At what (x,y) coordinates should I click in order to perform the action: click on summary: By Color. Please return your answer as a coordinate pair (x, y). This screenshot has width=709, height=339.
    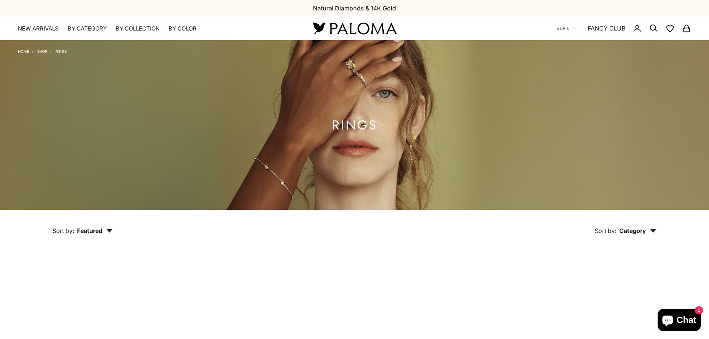
    Looking at the image, I should click on (182, 29).